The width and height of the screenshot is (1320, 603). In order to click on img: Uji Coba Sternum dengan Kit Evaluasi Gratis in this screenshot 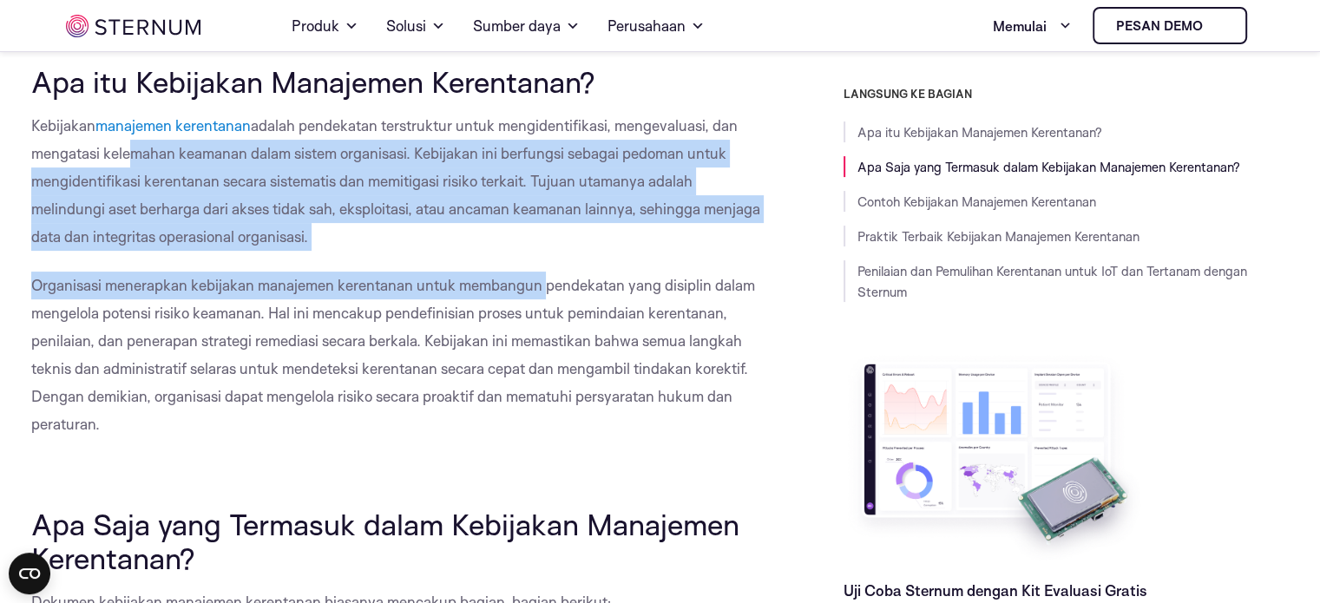, I will do `click(995, 458)`.